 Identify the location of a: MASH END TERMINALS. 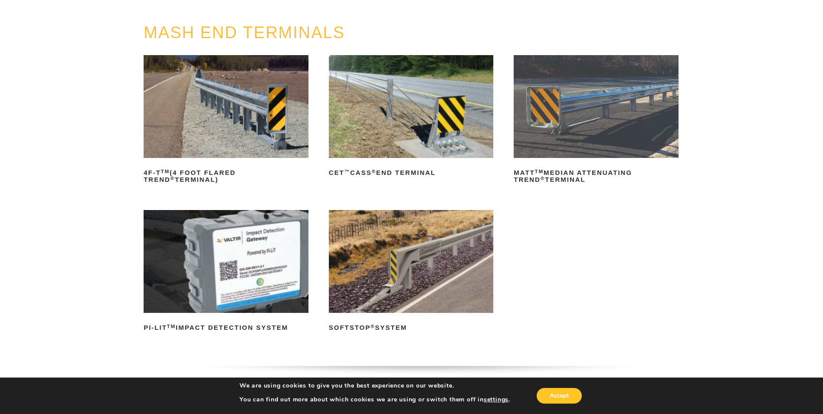
(244, 33).